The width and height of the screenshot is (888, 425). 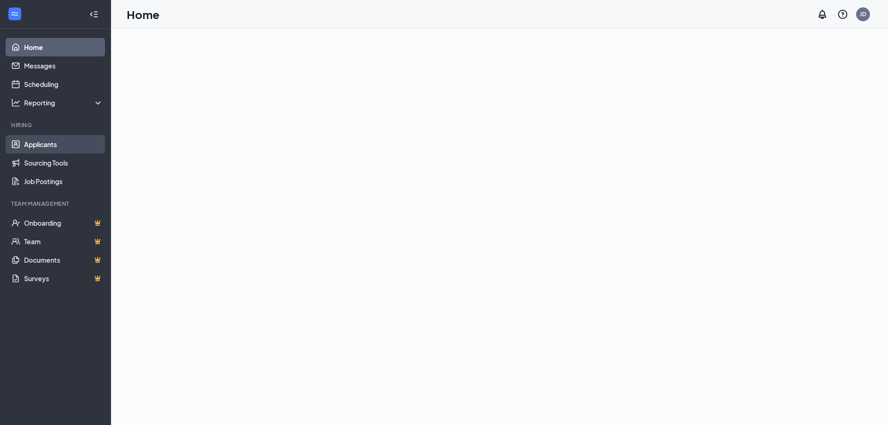 What do you see at coordinates (63, 241) in the screenshot?
I see `a: TeamCrown` at bounding box center [63, 241].